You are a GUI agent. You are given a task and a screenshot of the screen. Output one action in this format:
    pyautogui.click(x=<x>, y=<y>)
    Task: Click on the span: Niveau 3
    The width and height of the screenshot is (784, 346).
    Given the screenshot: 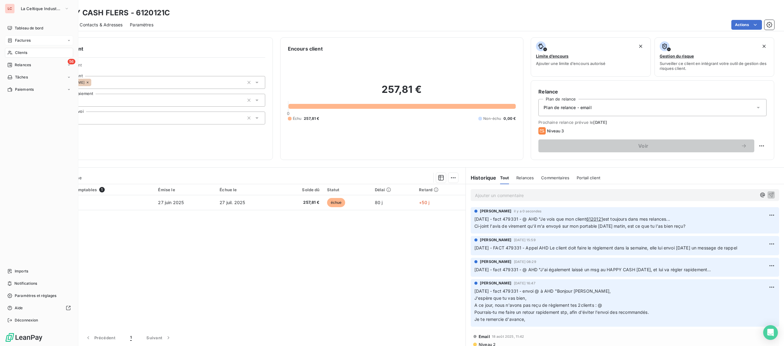 What is the action you would take?
    pyautogui.click(x=555, y=131)
    